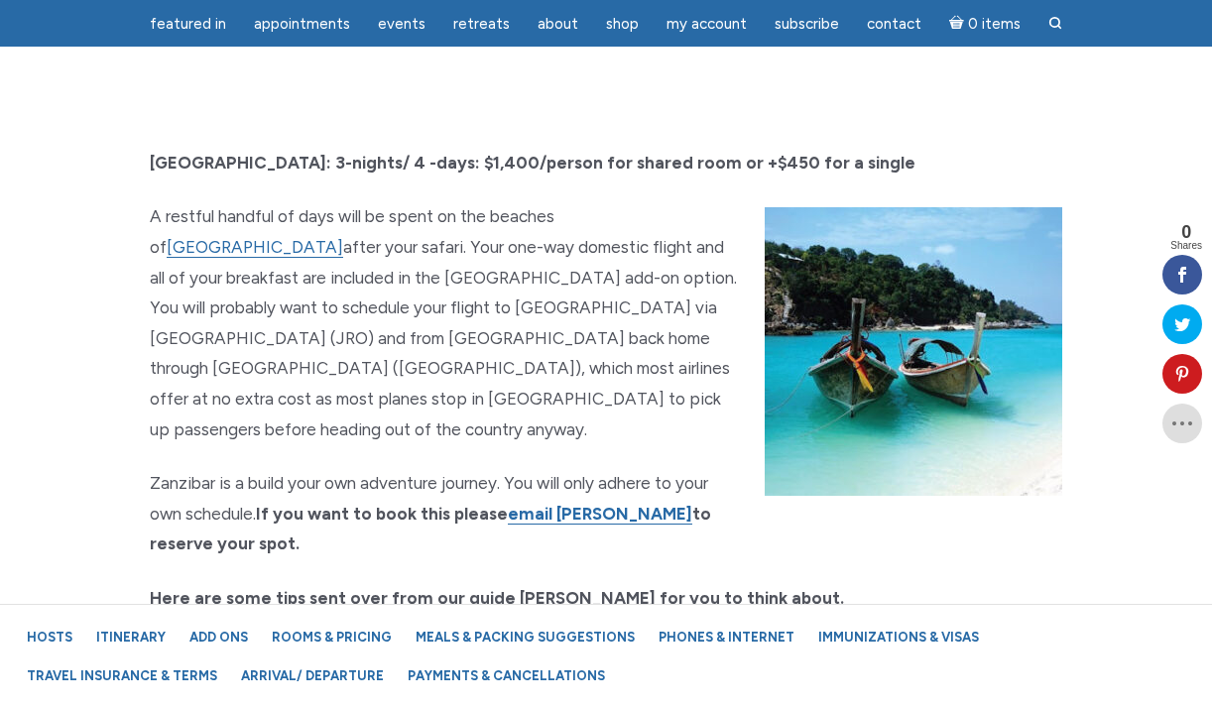 The image size is (1212, 708). What do you see at coordinates (622, 24) in the screenshot?
I see `span: Shop` at bounding box center [622, 24].